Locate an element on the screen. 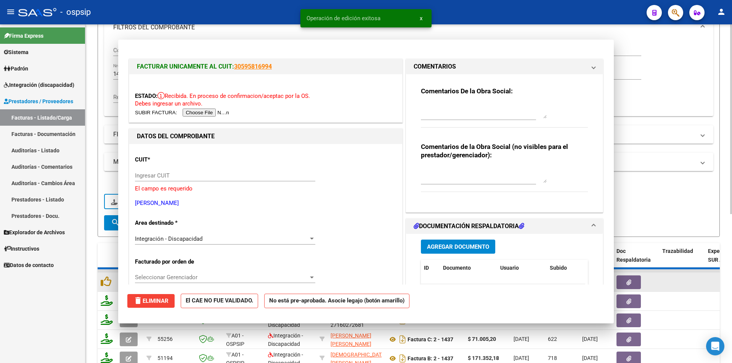  strong: $ 71.005,20 is located at coordinates (482, 339).